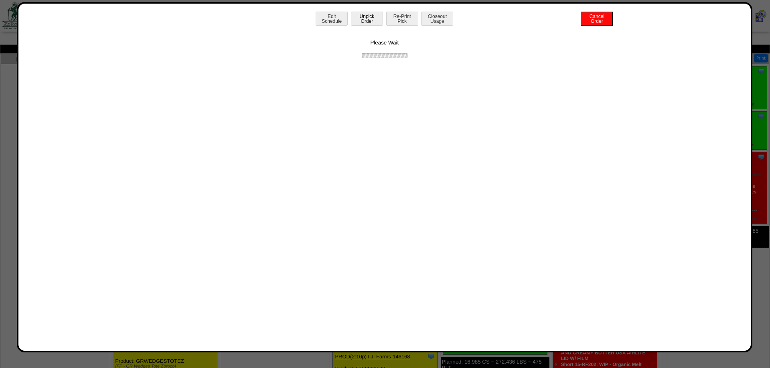  Describe the element at coordinates (332, 18) in the screenshot. I see `button: EditSchedule` at that location.